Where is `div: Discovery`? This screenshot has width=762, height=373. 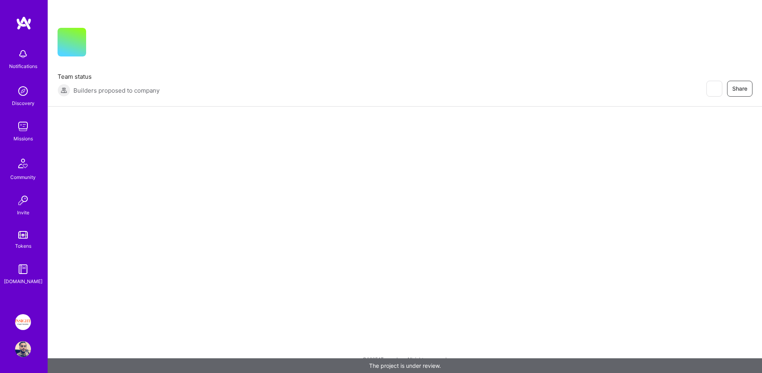
div: Discovery is located at coordinates (23, 103).